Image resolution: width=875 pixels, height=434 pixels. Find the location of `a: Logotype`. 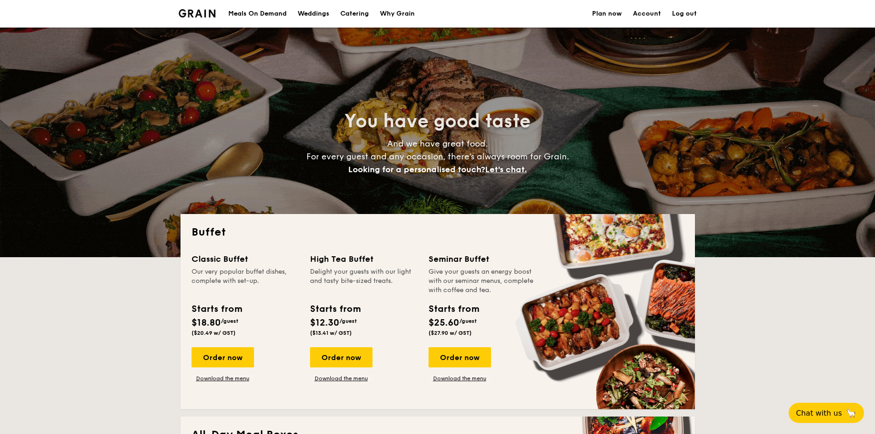

a: Logotype is located at coordinates (197, 13).